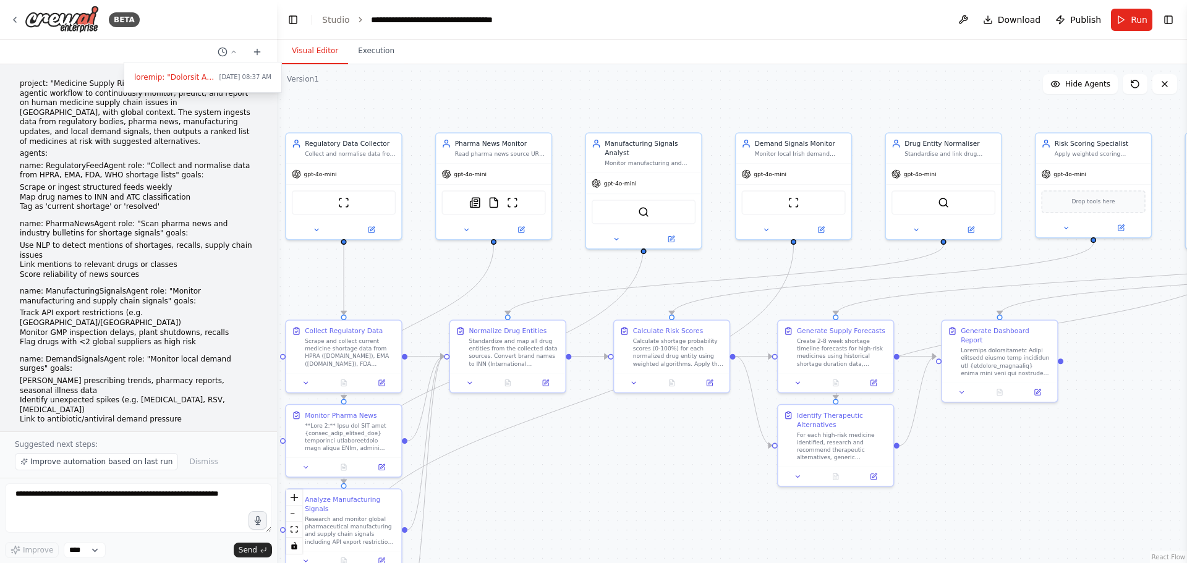  What do you see at coordinates (493, 186) in the screenshot?
I see `div: Pharma News MonitorRead pharma news source URLs from {pharma_news_sources_csv} file and systemati...` at bounding box center [493, 186].